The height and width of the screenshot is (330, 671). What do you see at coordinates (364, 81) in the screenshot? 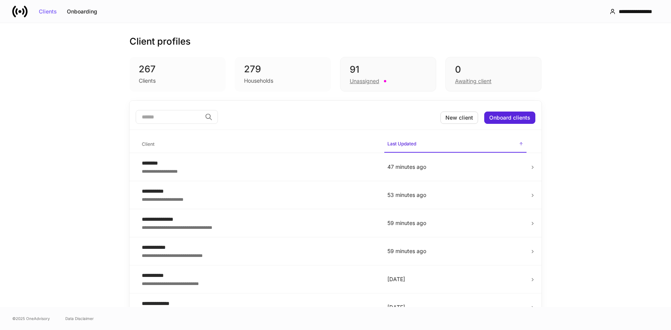
I see `div: Unassigned` at bounding box center [364, 81].